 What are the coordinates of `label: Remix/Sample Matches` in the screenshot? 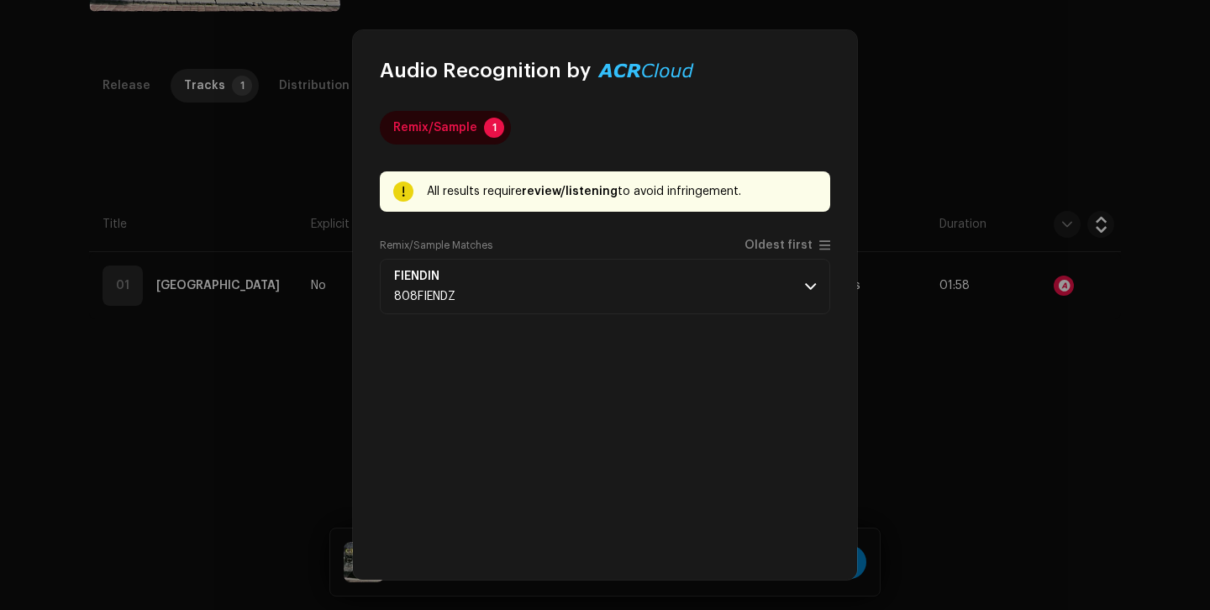 It's located at (436, 245).